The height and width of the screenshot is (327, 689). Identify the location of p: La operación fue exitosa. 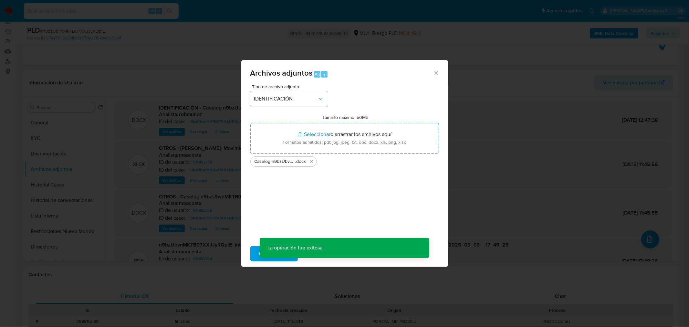
(295, 248).